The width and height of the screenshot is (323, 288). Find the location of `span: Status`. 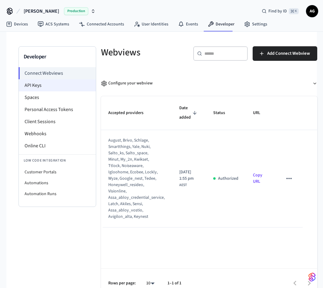

span: Status is located at coordinates (223, 113).